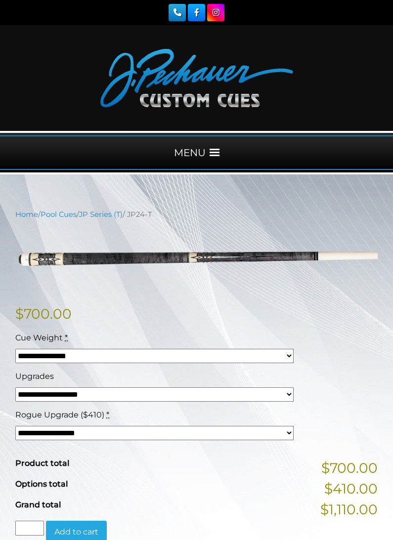  What do you see at coordinates (196, 258) in the screenshot?
I see `img: jp24-T.png` at bounding box center [196, 258].